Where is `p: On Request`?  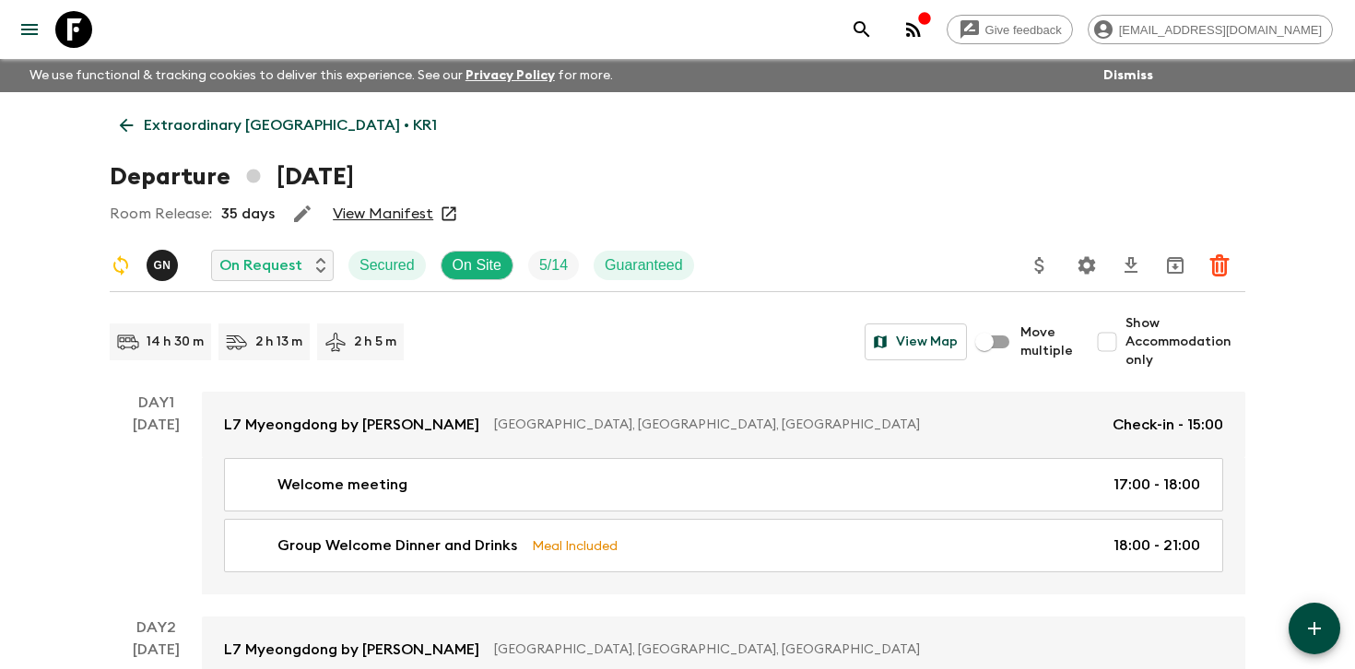
p: On Request is located at coordinates (261, 265).